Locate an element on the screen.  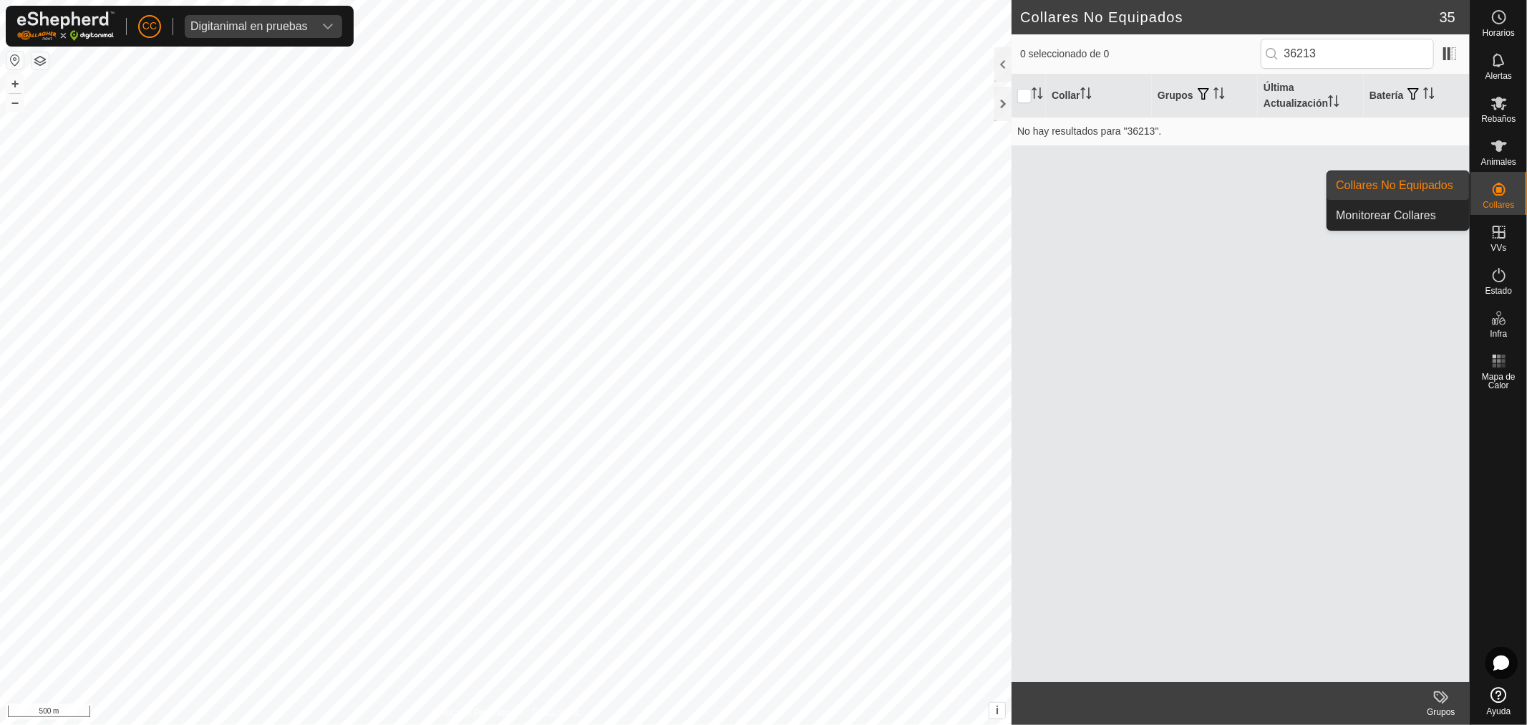
button: Restablecer Mapa is located at coordinates (15, 60).